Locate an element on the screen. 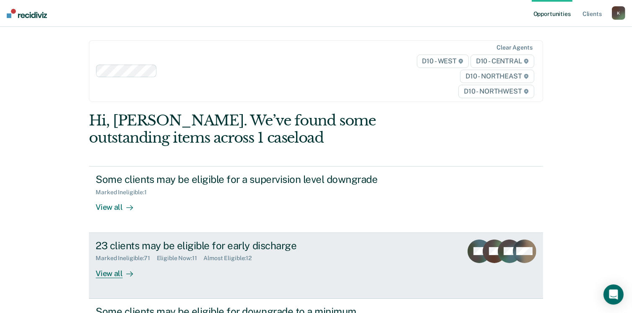 The height and width of the screenshot is (313, 632). div: K is located at coordinates (619, 13).